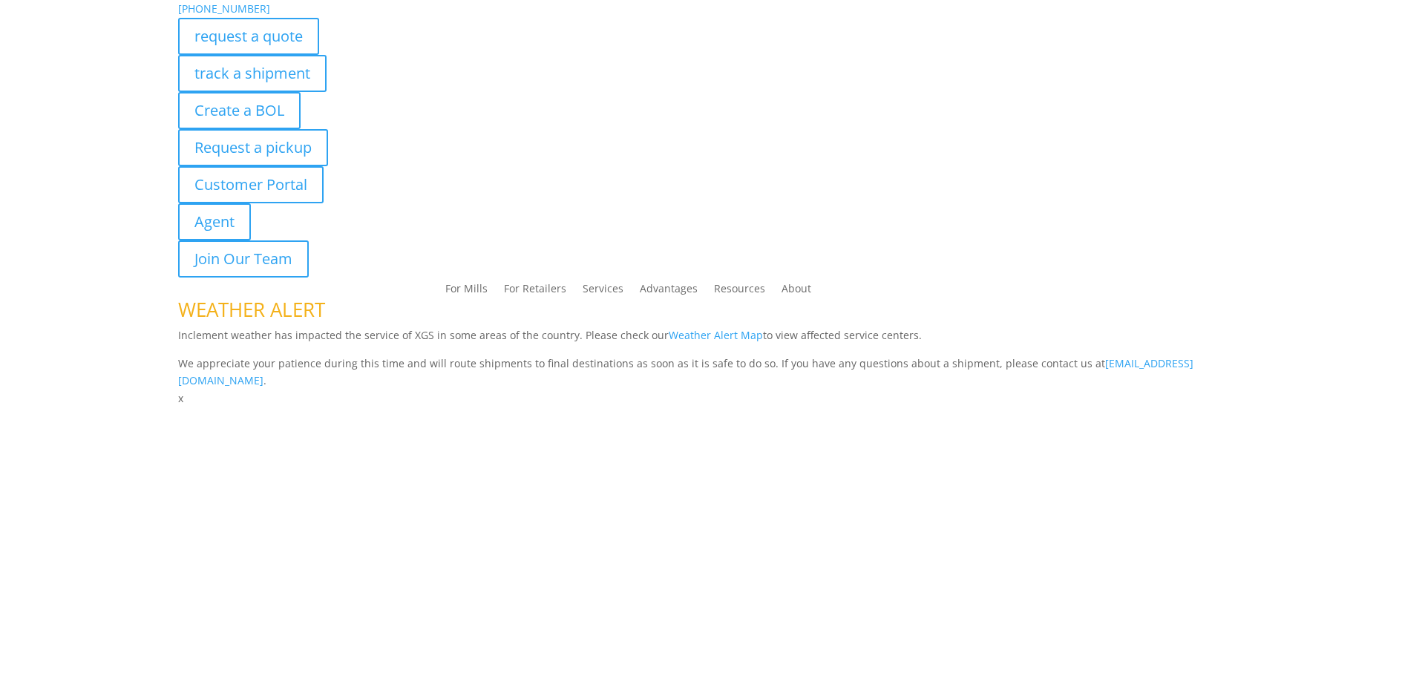 Image resolution: width=1425 pixels, height=676 pixels. What do you see at coordinates (252, 73) in the screenshot?
I see `a: track a shipment` at bounding box center [252, 73].